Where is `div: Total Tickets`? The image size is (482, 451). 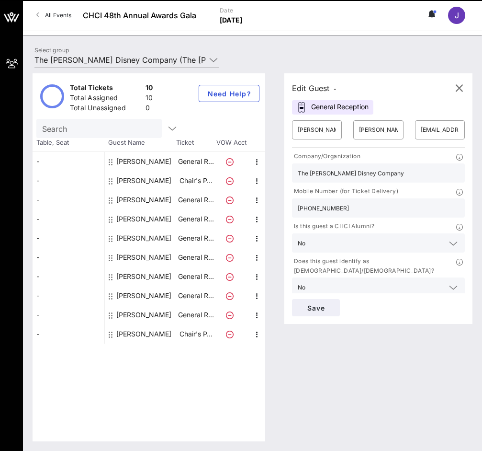
div: Total Tickets is located at coordinates (106, 89).